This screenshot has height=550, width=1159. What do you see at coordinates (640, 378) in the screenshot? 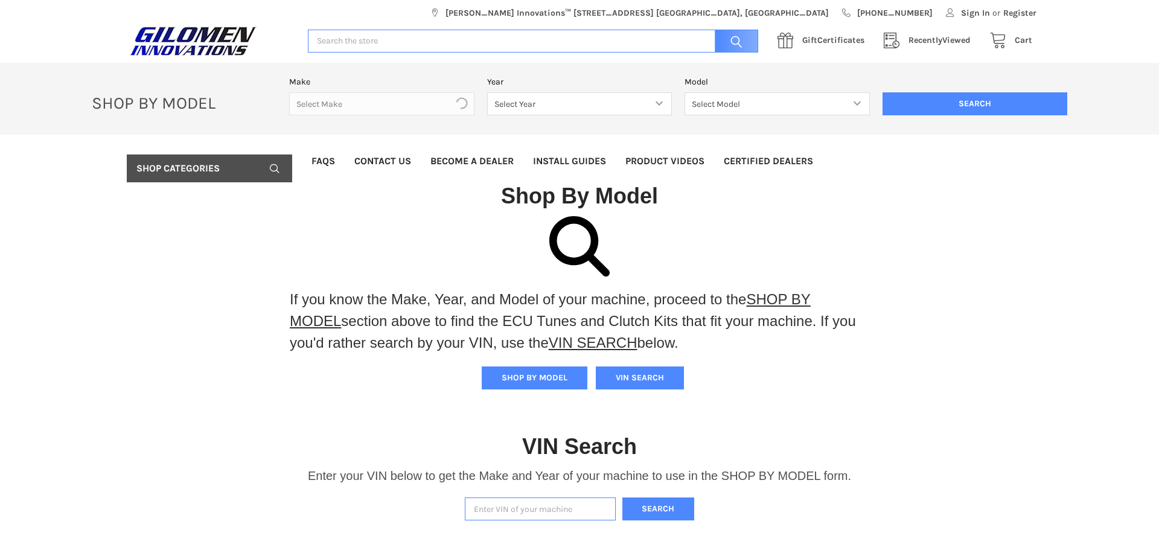
I see `button: VIN SEARCH` at bounding box center [640, 378].